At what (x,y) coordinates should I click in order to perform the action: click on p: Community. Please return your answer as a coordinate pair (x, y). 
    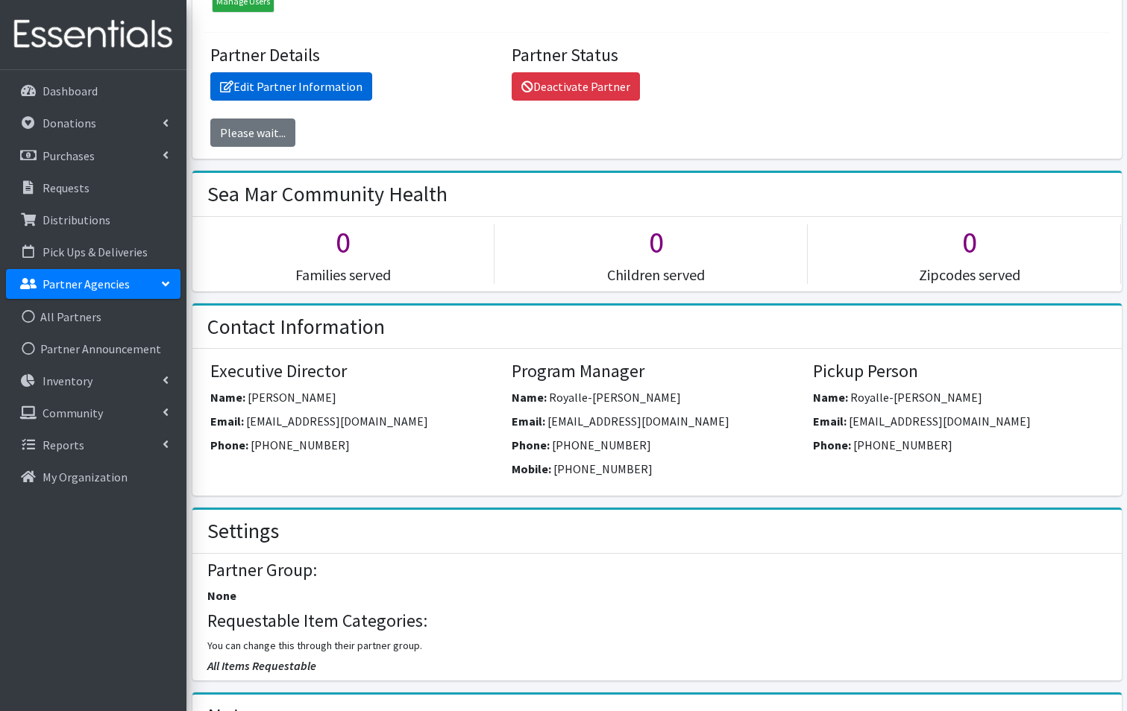
    Looking at the image, I should click on (72, 413).